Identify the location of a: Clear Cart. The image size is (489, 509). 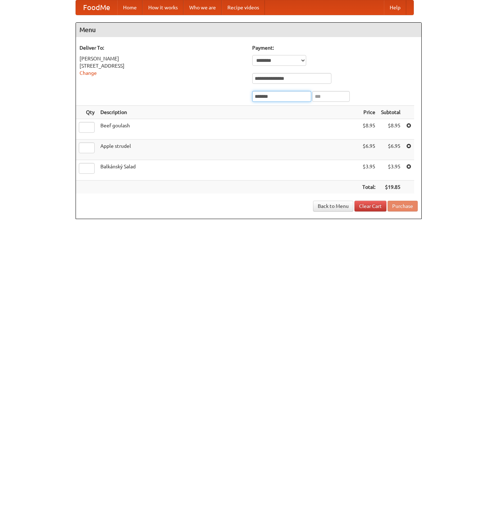
(370, 206).